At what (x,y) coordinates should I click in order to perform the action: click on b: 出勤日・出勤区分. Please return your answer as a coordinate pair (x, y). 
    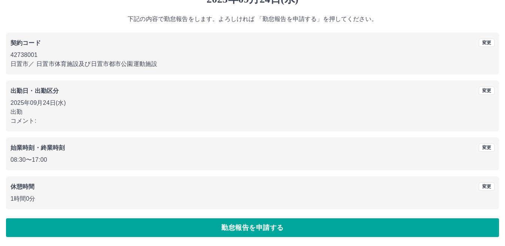
    Looking at the image, I should click on (34, 91).